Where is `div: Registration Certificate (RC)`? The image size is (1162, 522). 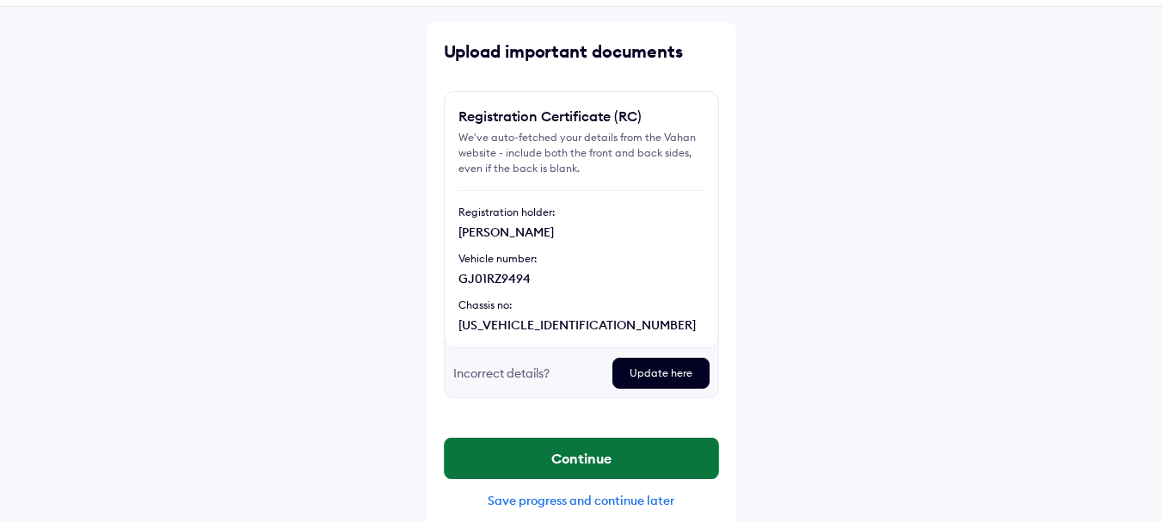 div: Registration Certificate (RC) is located at coordinates (549, 116).